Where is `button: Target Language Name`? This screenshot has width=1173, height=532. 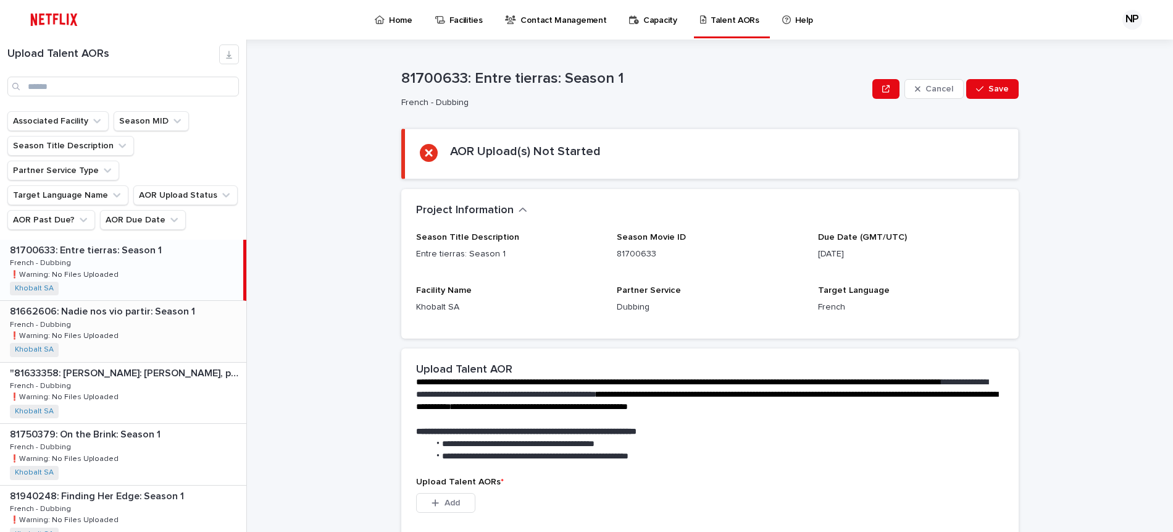
button: Target Language Name is located at coordinates (68, 195).